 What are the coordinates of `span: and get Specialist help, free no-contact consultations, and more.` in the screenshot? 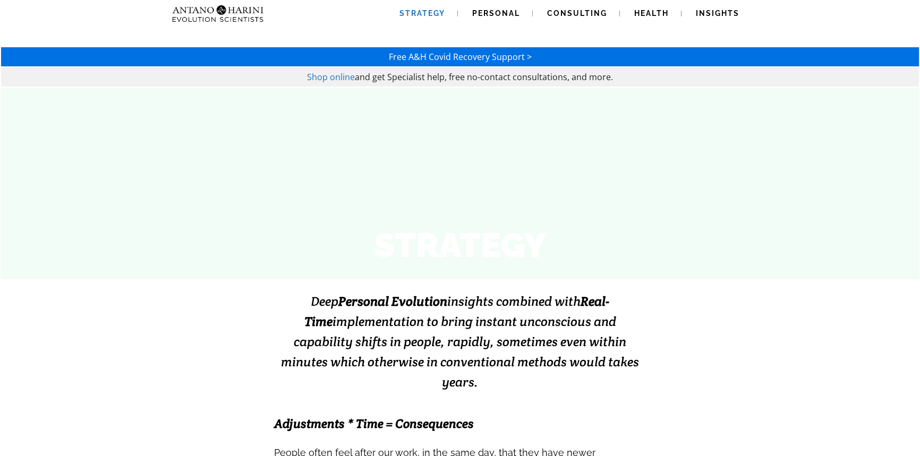 It's located at (484, 77).